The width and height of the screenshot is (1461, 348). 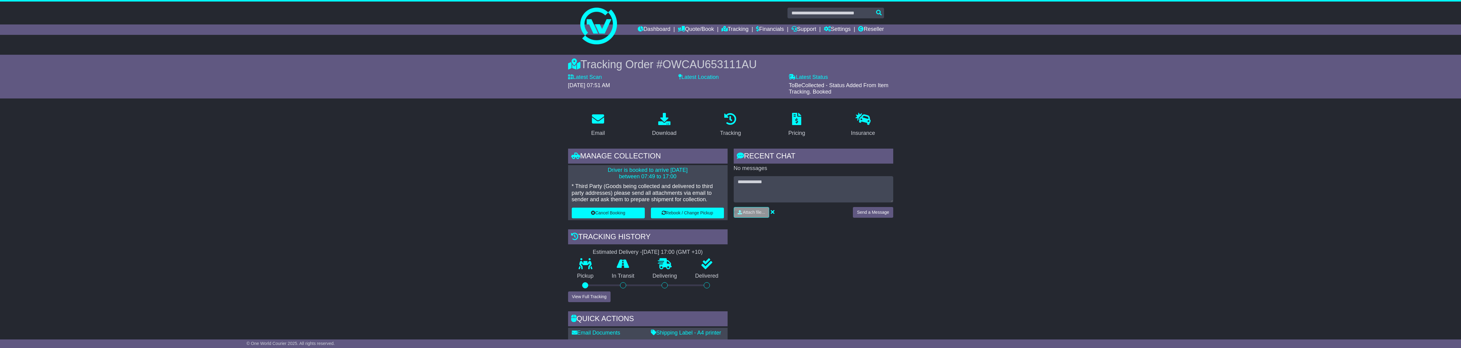 I want to click on a: Shipping Label - A4 printer, so click(x=686, y=332).